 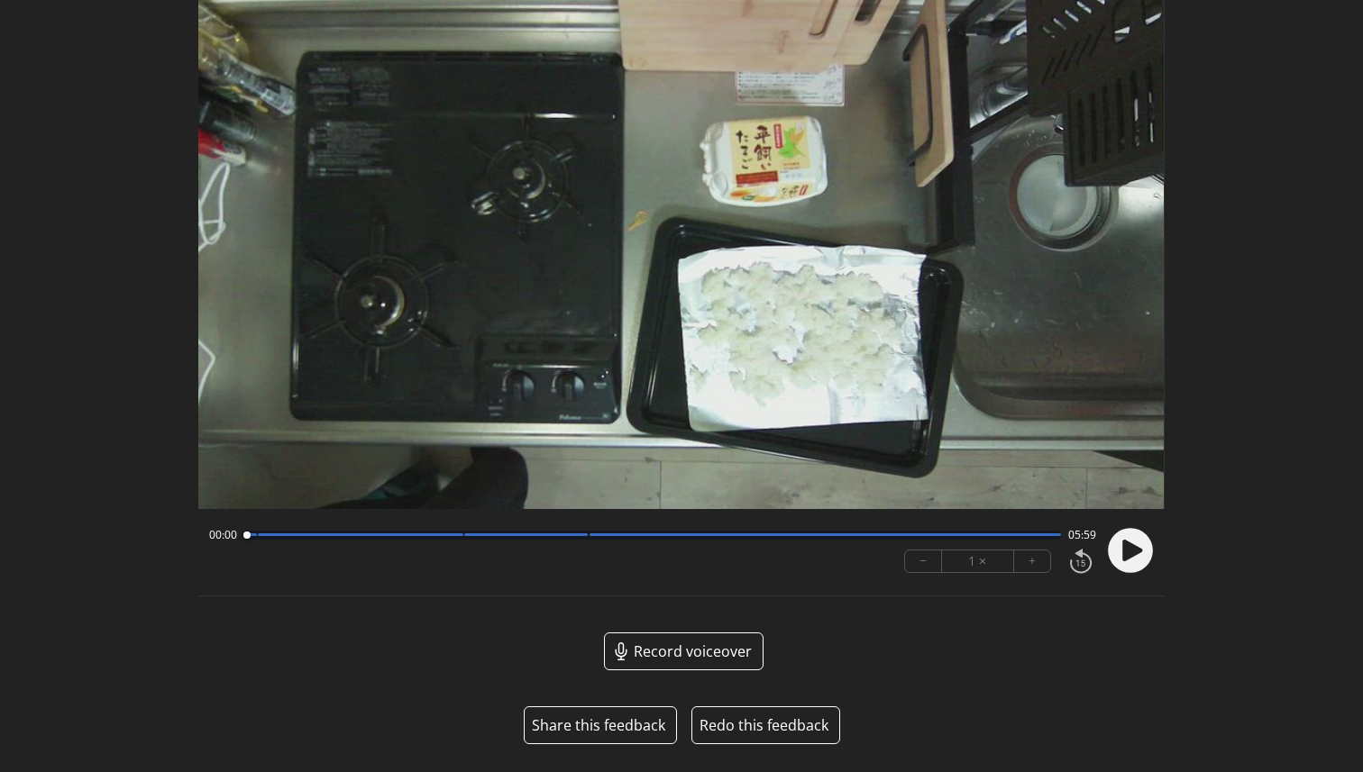 I want to click on div: 1 ×, so click(x=978, y=562).